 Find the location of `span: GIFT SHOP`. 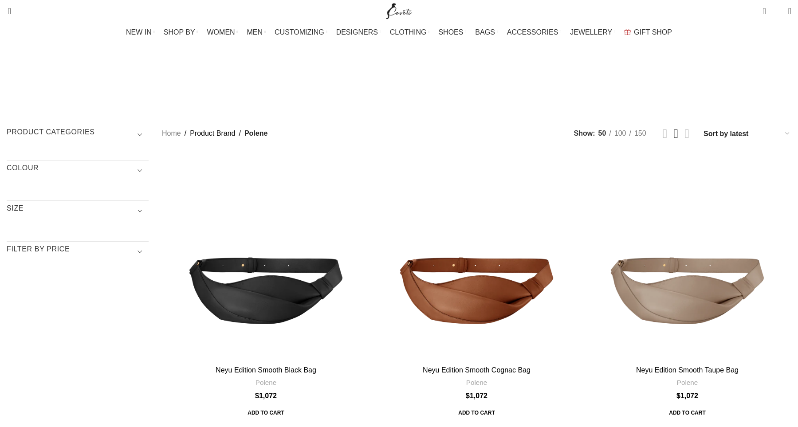

span: GIFT SHOP is located at coordinates (653, 32).